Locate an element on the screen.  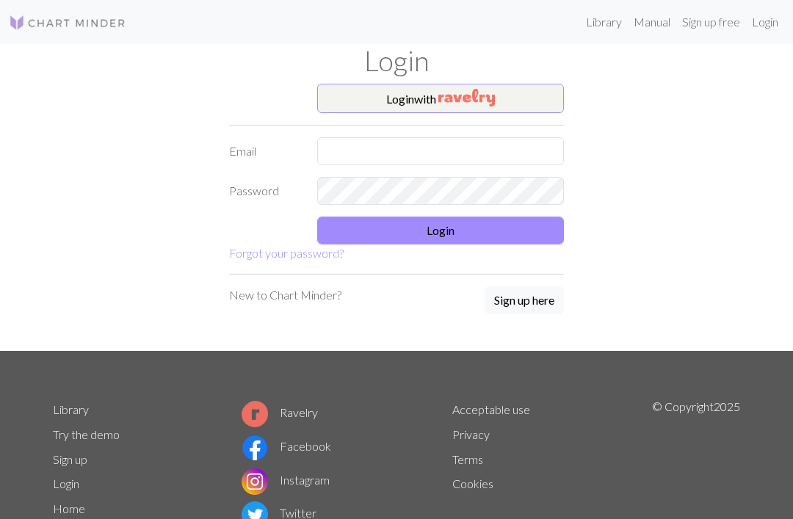
button: Login is located at coordinates (441, 231).